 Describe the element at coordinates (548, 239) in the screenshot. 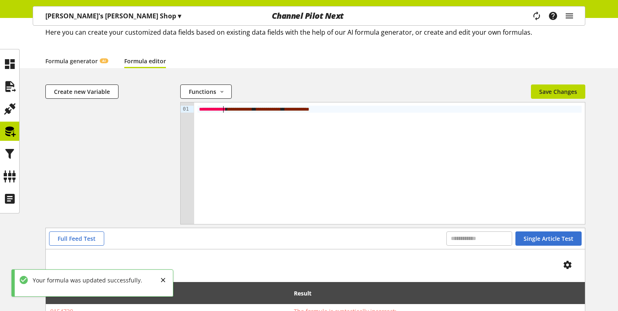

I see `button: Single Article Test` at that location.